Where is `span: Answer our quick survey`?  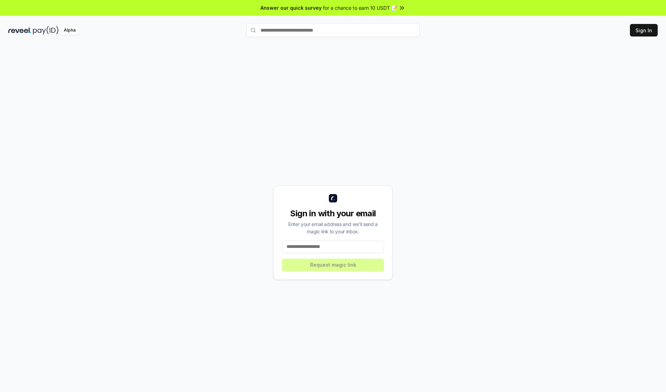
span: Answer our quick survey is located at coordinates (291, 8).